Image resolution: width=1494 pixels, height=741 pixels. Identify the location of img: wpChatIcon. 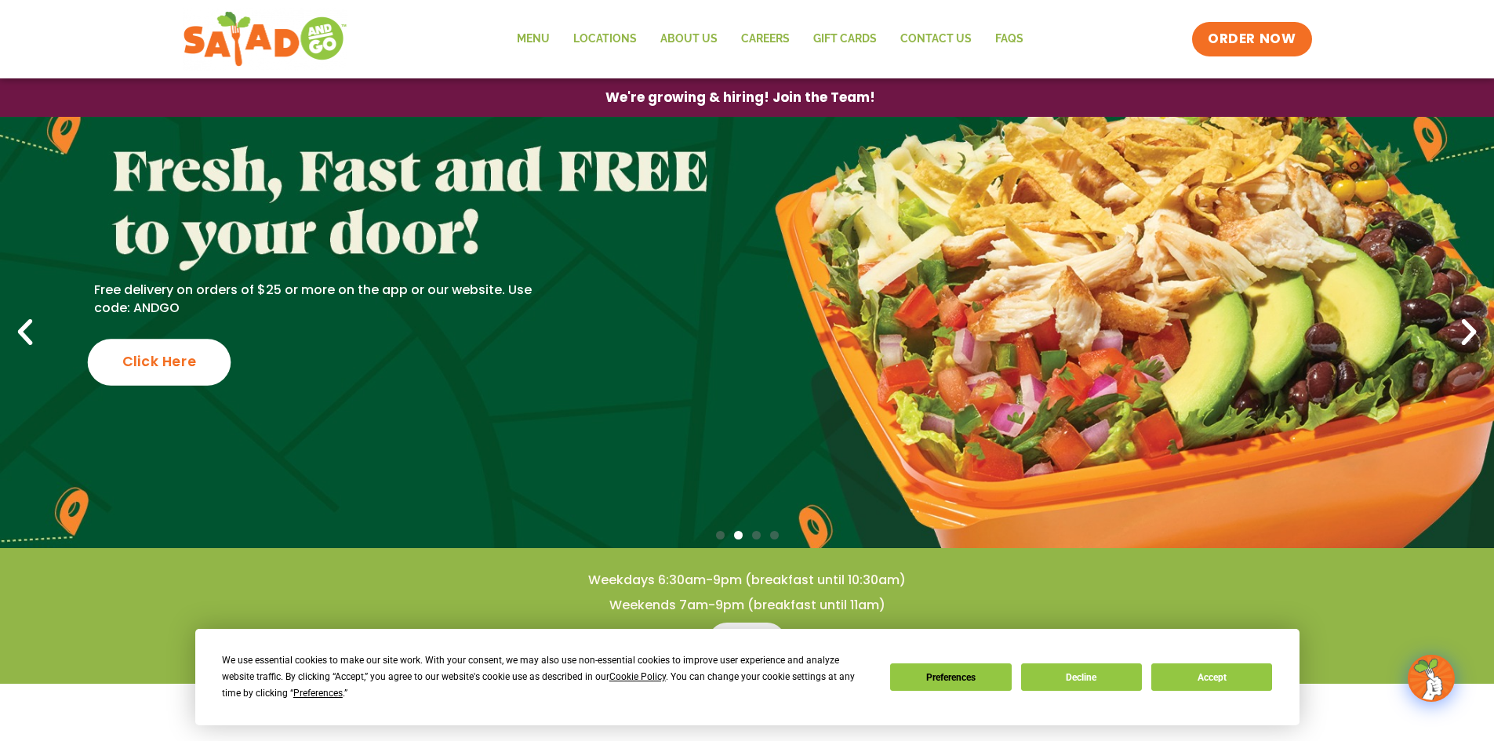
(1431, 678).